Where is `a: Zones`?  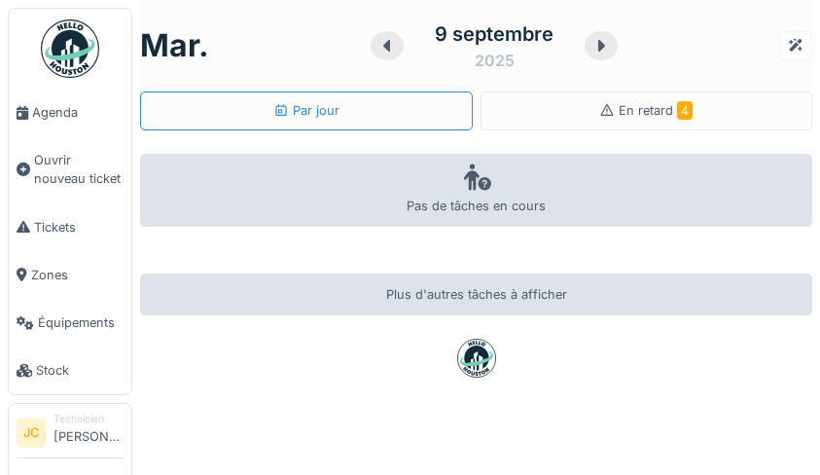 a: Zones is located at coordinates (70, 274).